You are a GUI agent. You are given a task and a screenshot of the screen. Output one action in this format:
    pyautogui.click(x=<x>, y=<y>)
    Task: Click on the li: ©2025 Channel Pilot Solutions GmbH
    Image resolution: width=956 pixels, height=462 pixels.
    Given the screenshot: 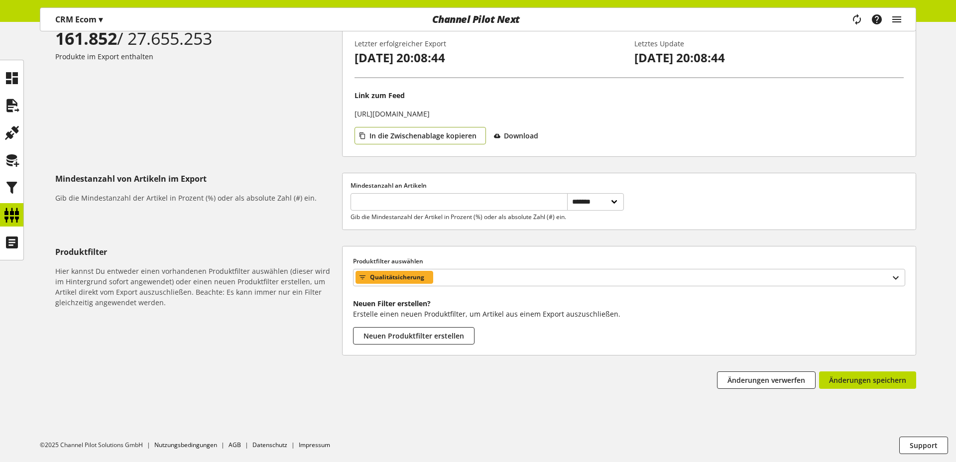 What is the action you would take?
    pyautogui.click(x=97, y=445)
    